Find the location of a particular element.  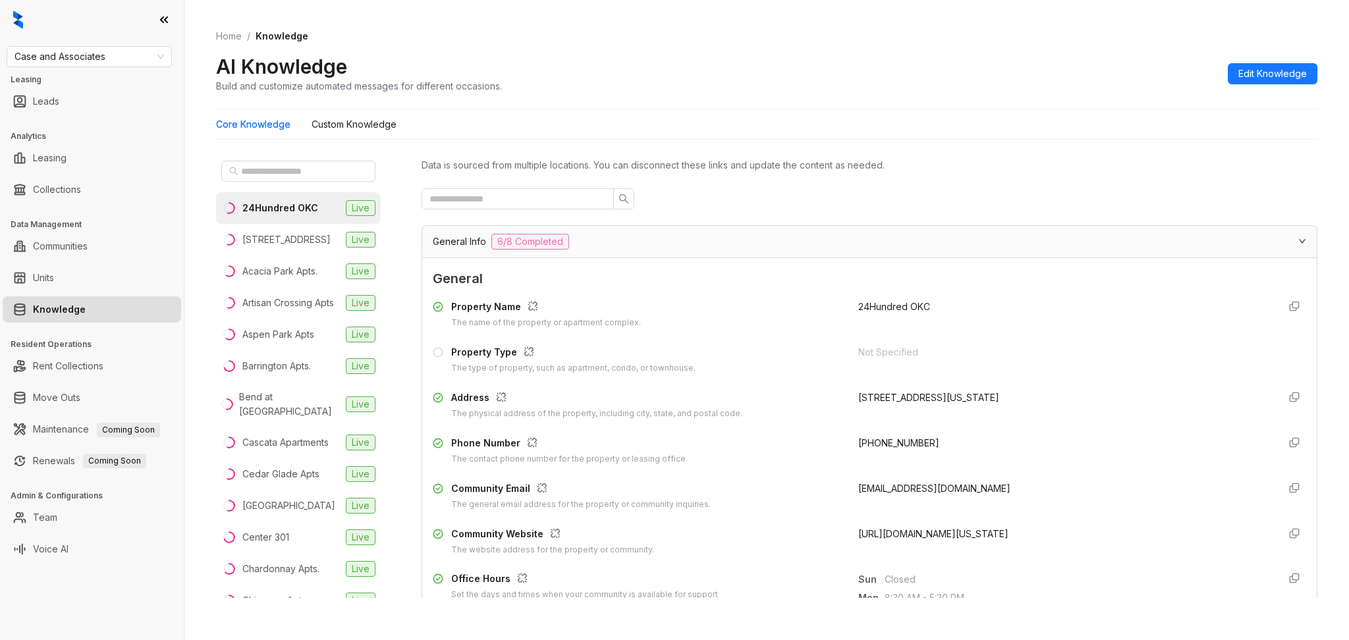

div: The contact phone number for the property or leasing office. is located at coordinates (569, 459).